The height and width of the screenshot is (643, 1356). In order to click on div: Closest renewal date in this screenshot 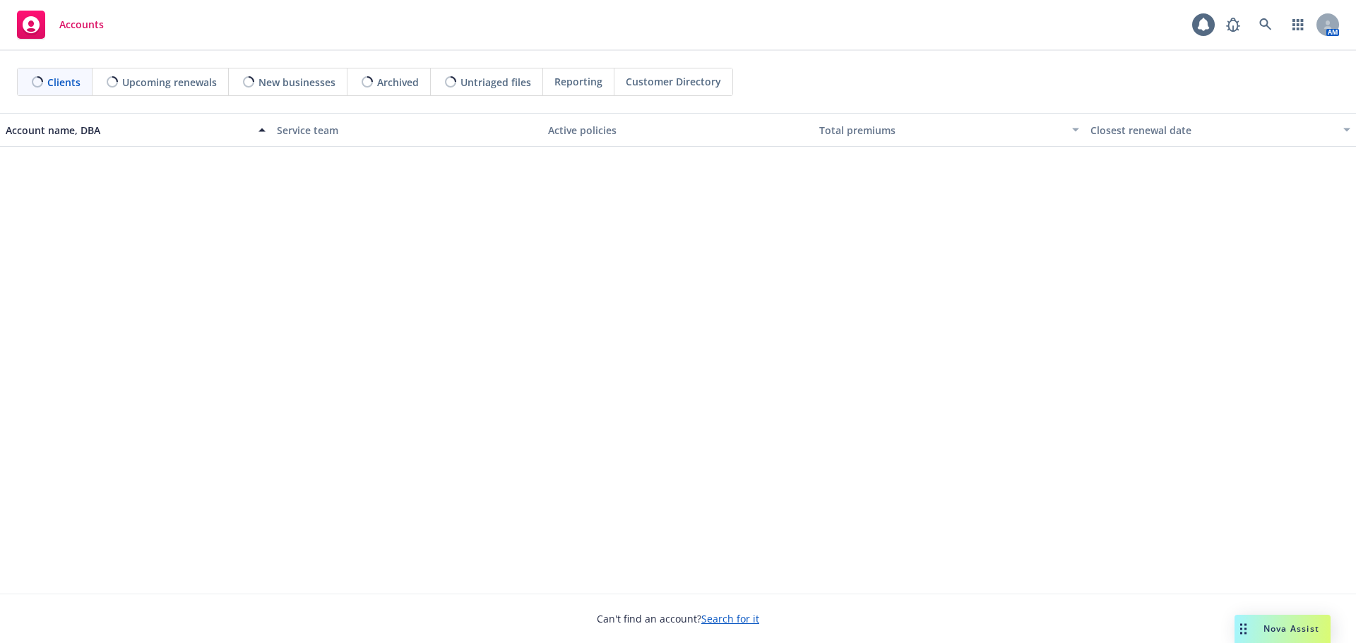, I will do `click(1213, 130)`.